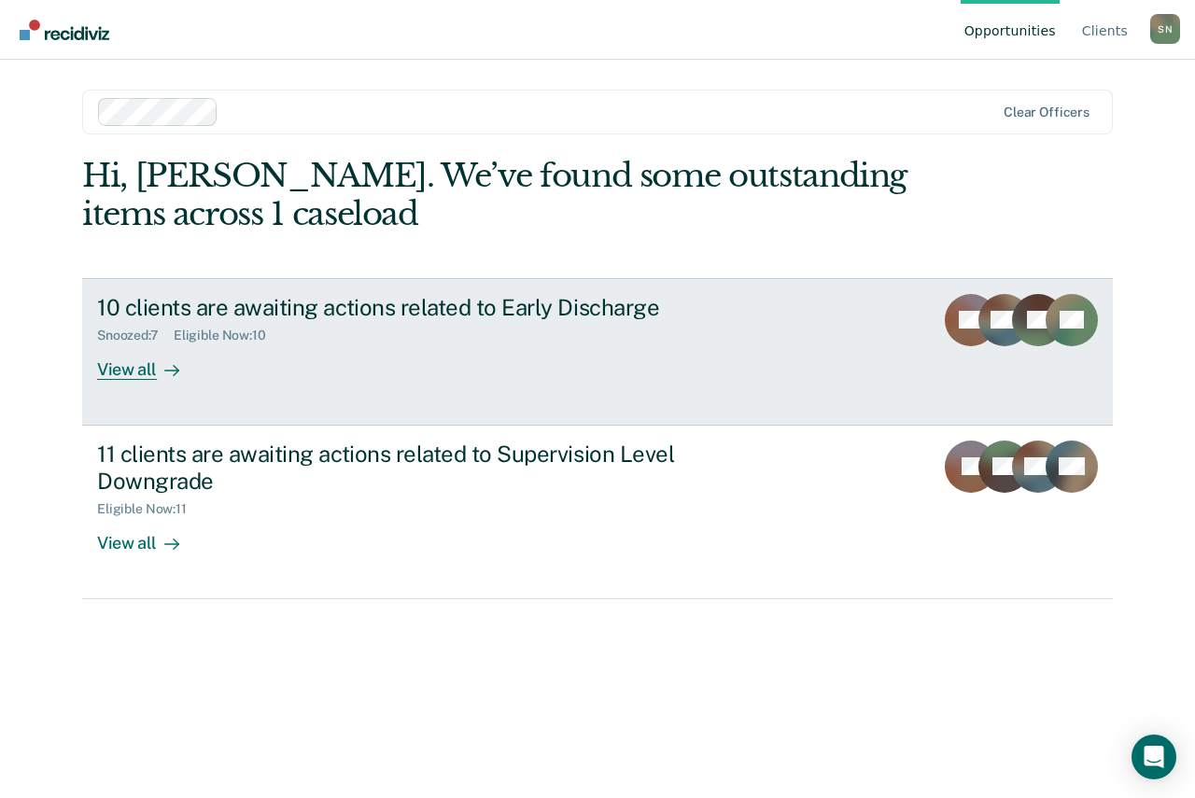 This screenshot has height=798, width=1195. What do you see at coordinates (425, 468) in the screenshot?
I see `div: 11 clients are awaiting actions related to Supervision Level Downgrade` at bounding box center [425, 468].